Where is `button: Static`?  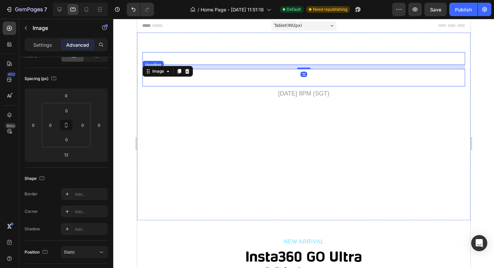 button: Static is located at coordinates (84, 252).